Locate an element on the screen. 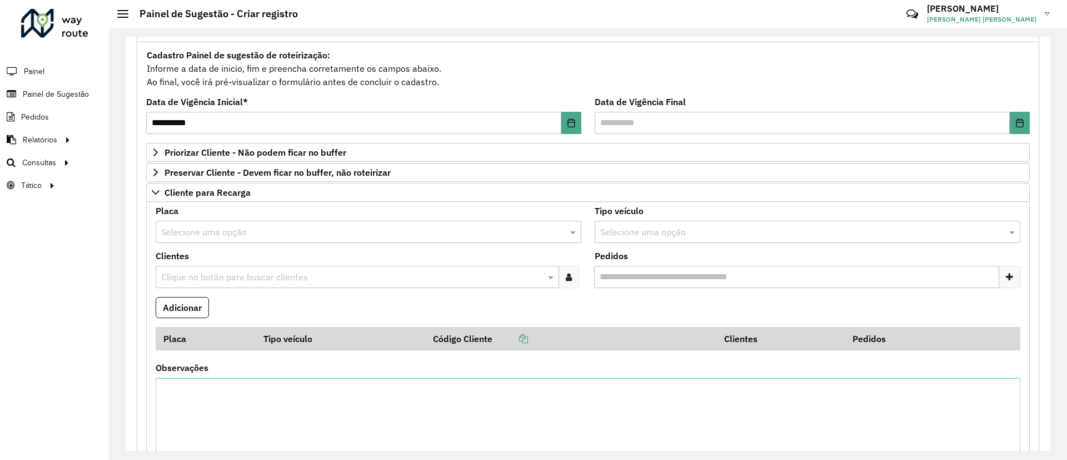  label: Observações is located at coordinates (182, 367).